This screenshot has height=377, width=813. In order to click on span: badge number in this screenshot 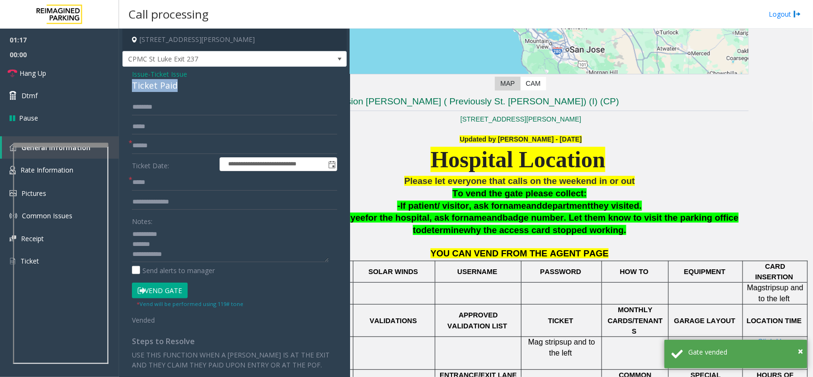, I will do `click(533, 217)`.